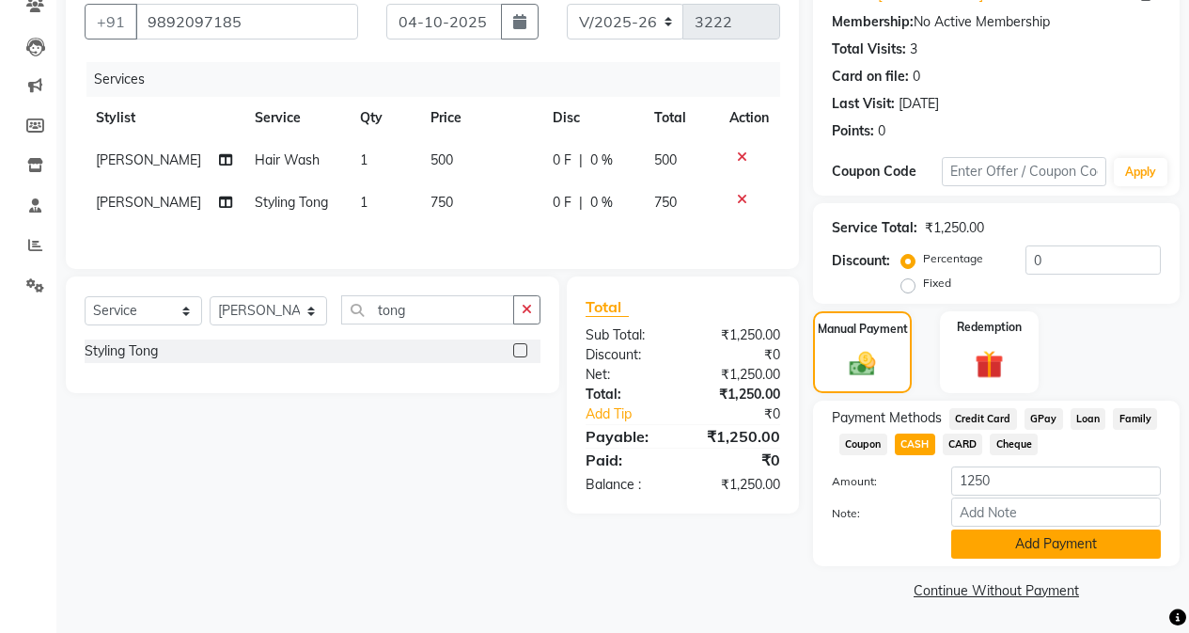 Image resolution: width=1189 pixels, height=633 pixels. I want to click on span: Hair Wash, so click(287, 160).